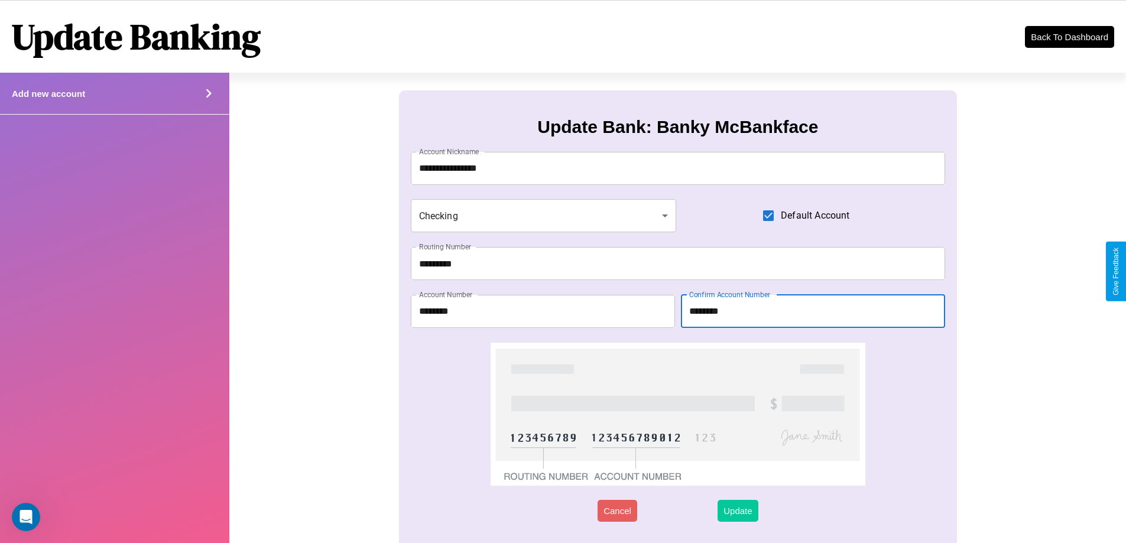 Image resolution: width=1126 pixels, height=543 pixels. I want to click on button: Back To Dashboard, so click(1069, 37).